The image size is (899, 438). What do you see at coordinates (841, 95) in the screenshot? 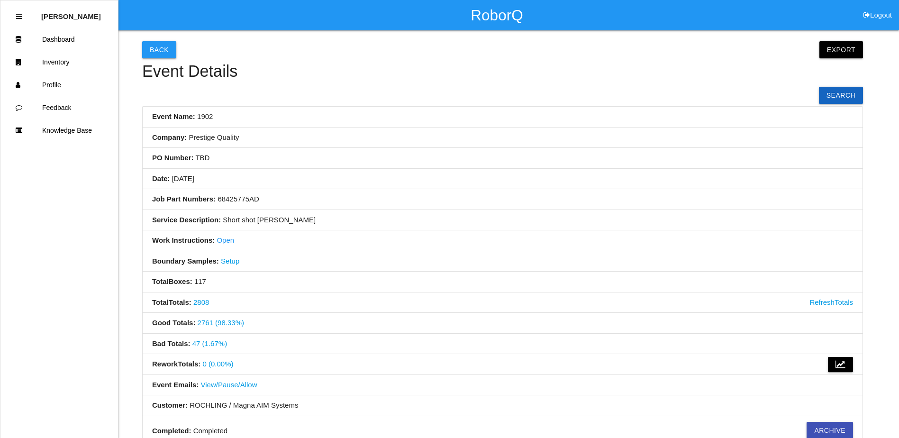
I see `a: Search` at bounding box center [841, 95].